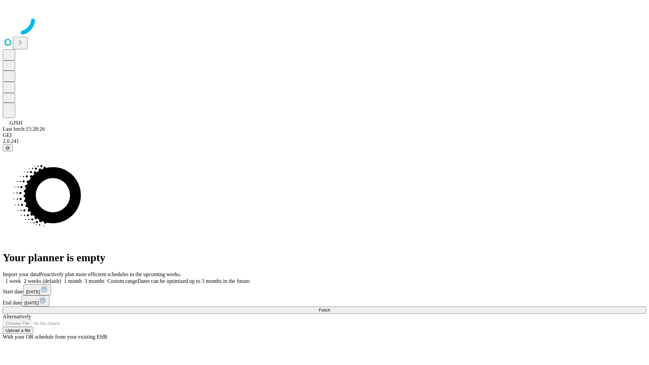 This screenshot has width=649, height=365. Describe the element at coordinates (16, 123) in the screenshot. I see `span: GJSH` at that location.